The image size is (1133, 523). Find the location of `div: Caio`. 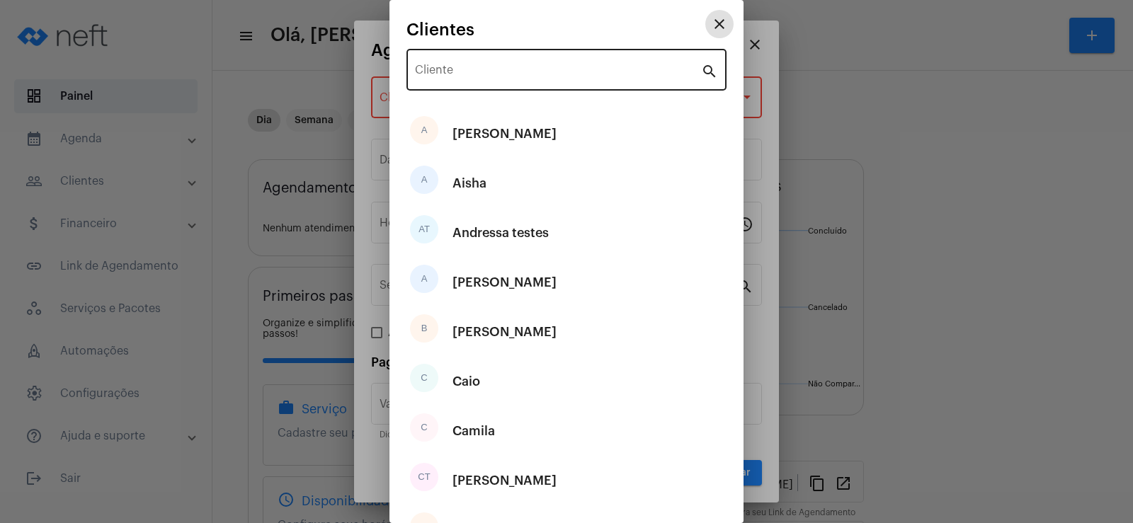

div: Caio is located at coordinates (466, 382).